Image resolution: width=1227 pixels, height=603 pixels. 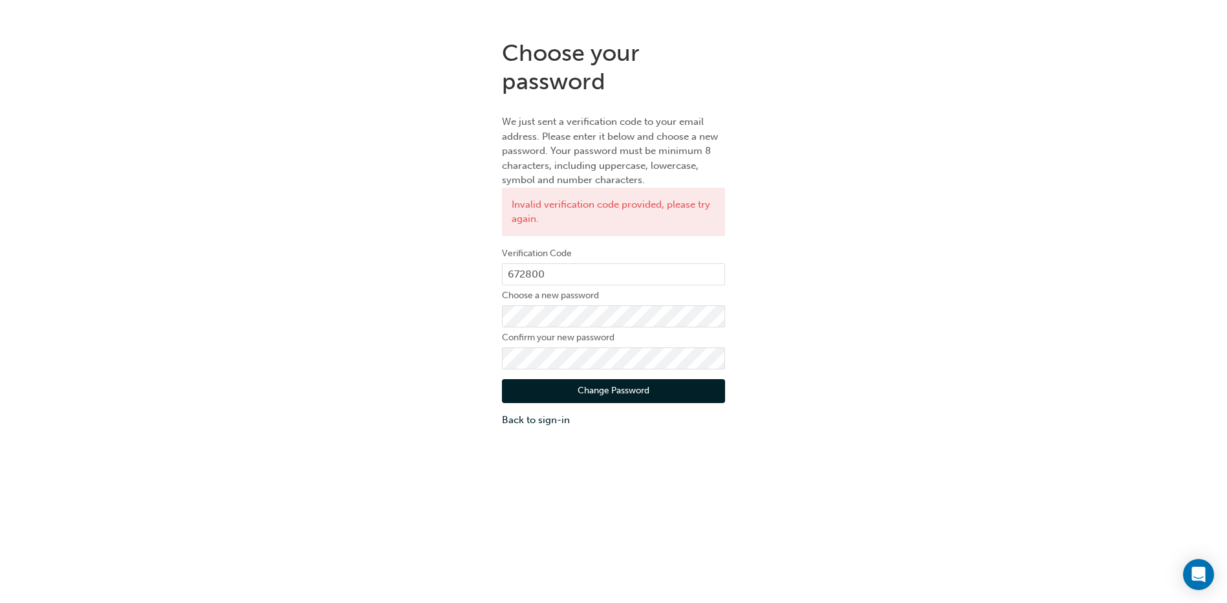 What do you see at coordinates (613, 420) in the screenshot?
I see `a: Back to sign-in` at bounding box center [613, 420].